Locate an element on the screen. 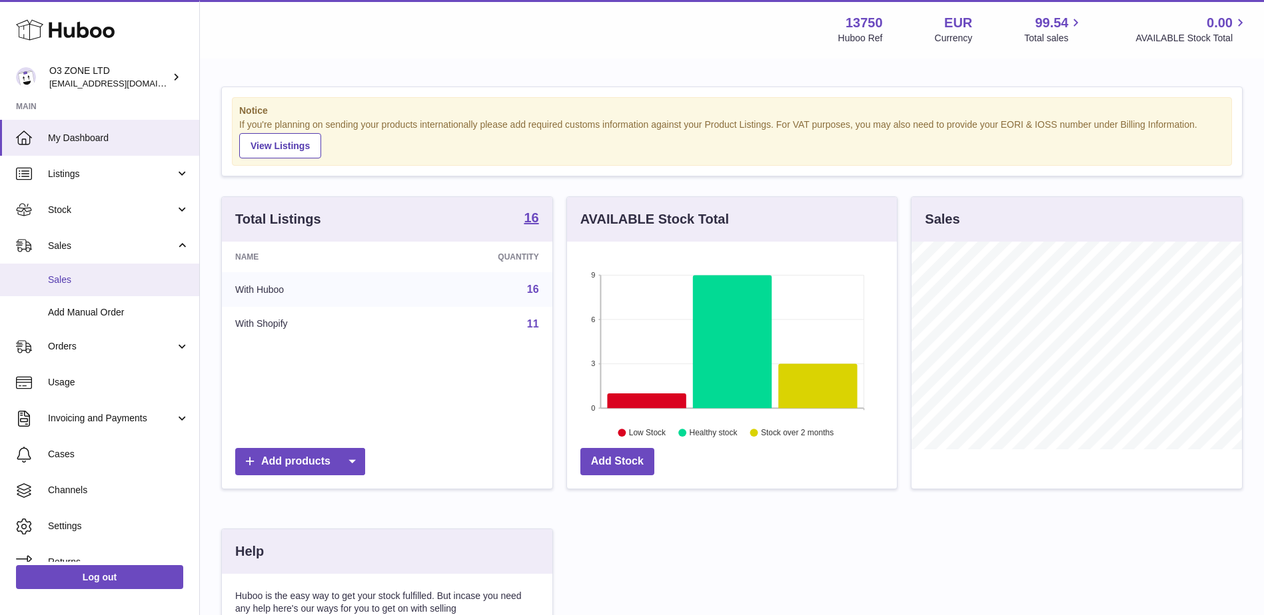  span: Listings is located at coordinates (111, 174).